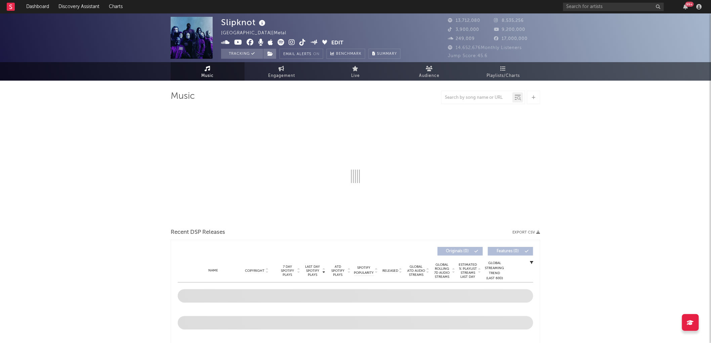 Image resolution: width=711 pixels, height=343 pixels. Describe the element at coordinates (686, 7) in the screenshot. I see `button: 99+` at that location.